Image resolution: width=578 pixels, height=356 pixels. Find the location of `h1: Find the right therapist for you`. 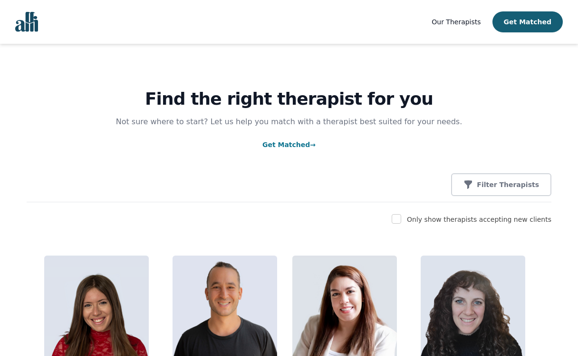

h1: Find the right therapist for you is located at coordinates (289, 99).